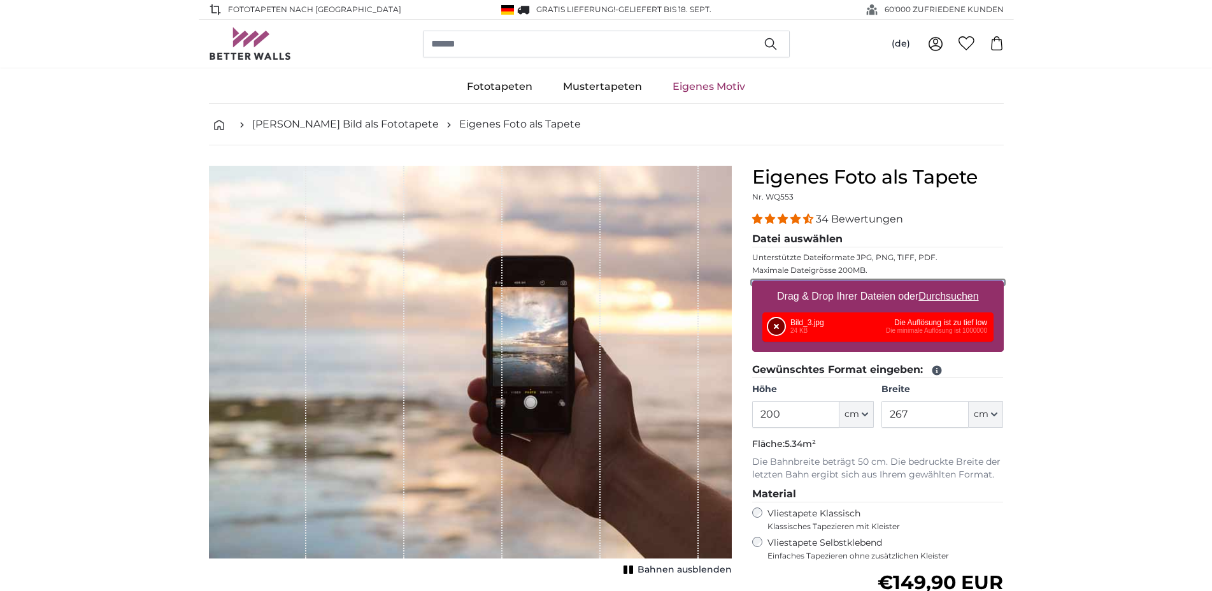  Describe the element at coordinates (813, 389) in the screenshot. I see `label: Höhe` at that location.